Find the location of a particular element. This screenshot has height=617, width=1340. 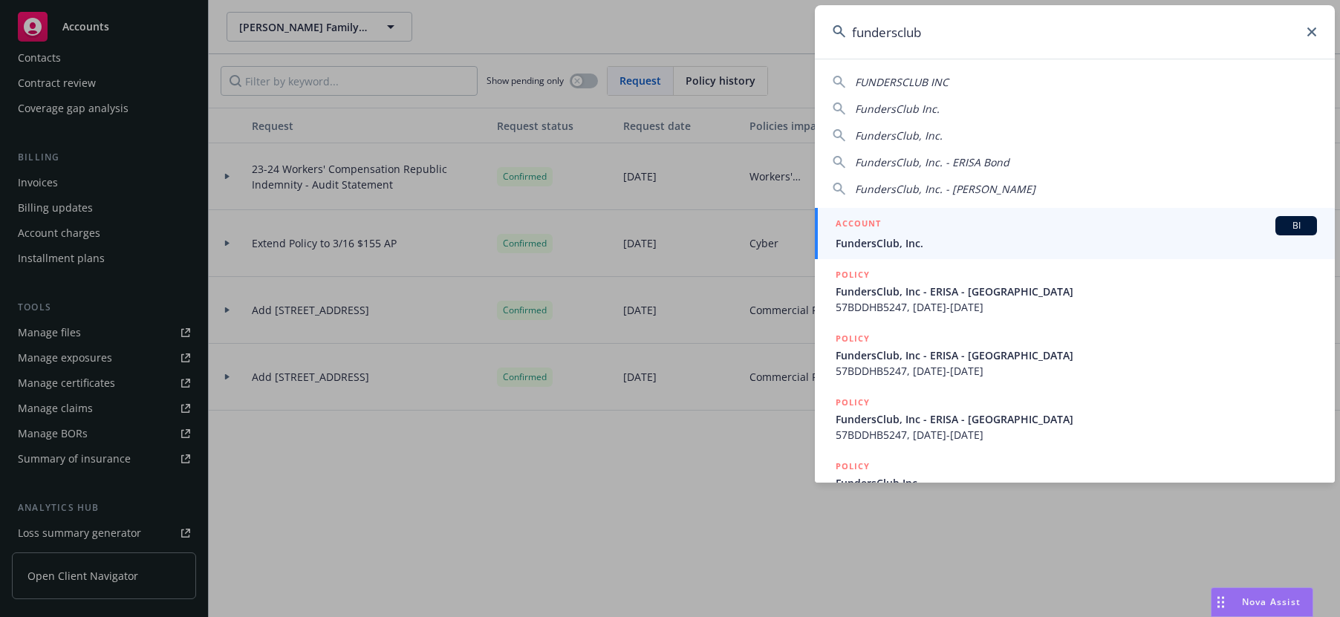

span: BI is located at coordinates (1296, 226).